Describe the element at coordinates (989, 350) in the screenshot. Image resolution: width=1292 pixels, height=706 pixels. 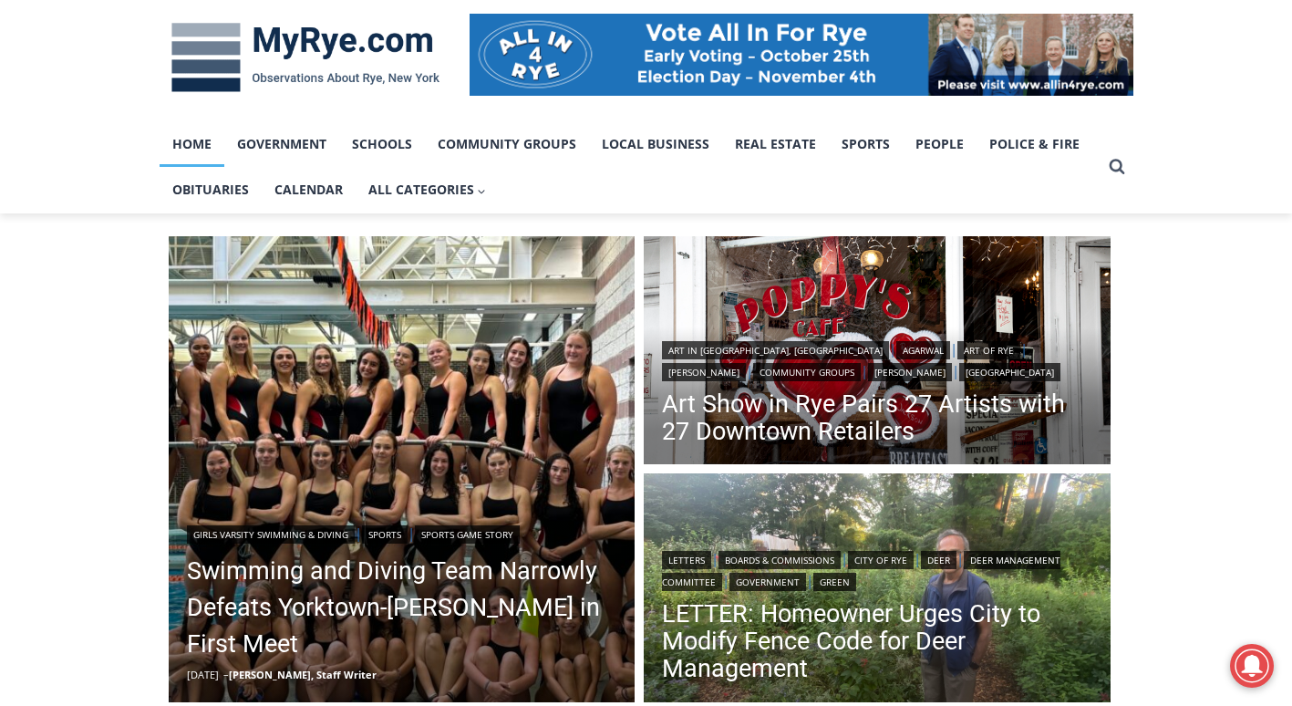
I see `a: Art of Rye` at that location.